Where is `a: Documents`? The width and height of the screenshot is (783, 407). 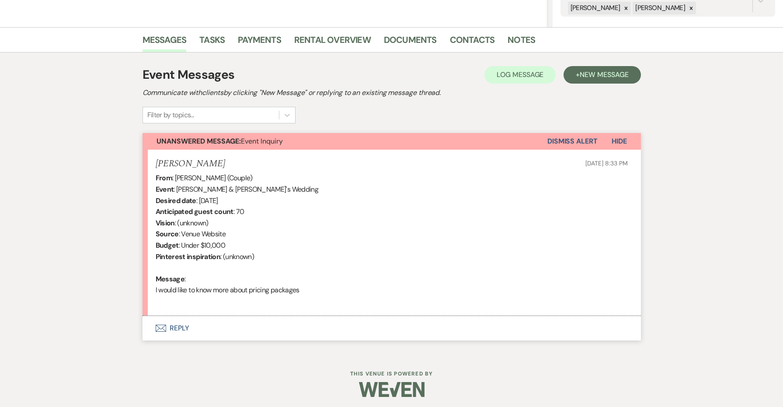
a: Documents is located at coordinates (410, 42).